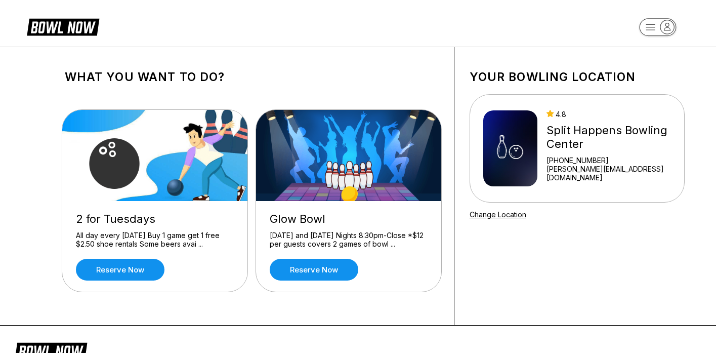  Describe the element at coordinates (609, 137) in the screenshot. I see `div: Split Happens Bowling Center` at that location.